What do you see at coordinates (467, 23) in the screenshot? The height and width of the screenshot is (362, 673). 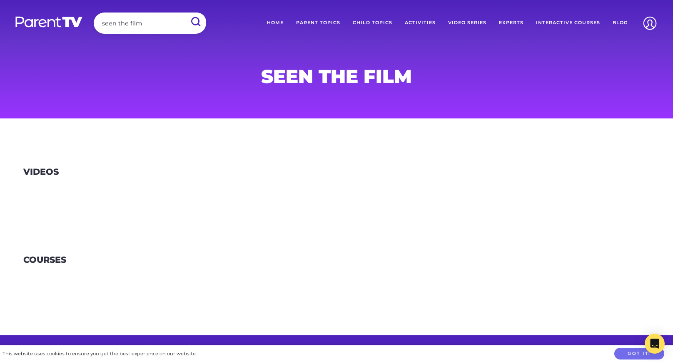 I see `a: Video Series` at bounding box center [467, 23].